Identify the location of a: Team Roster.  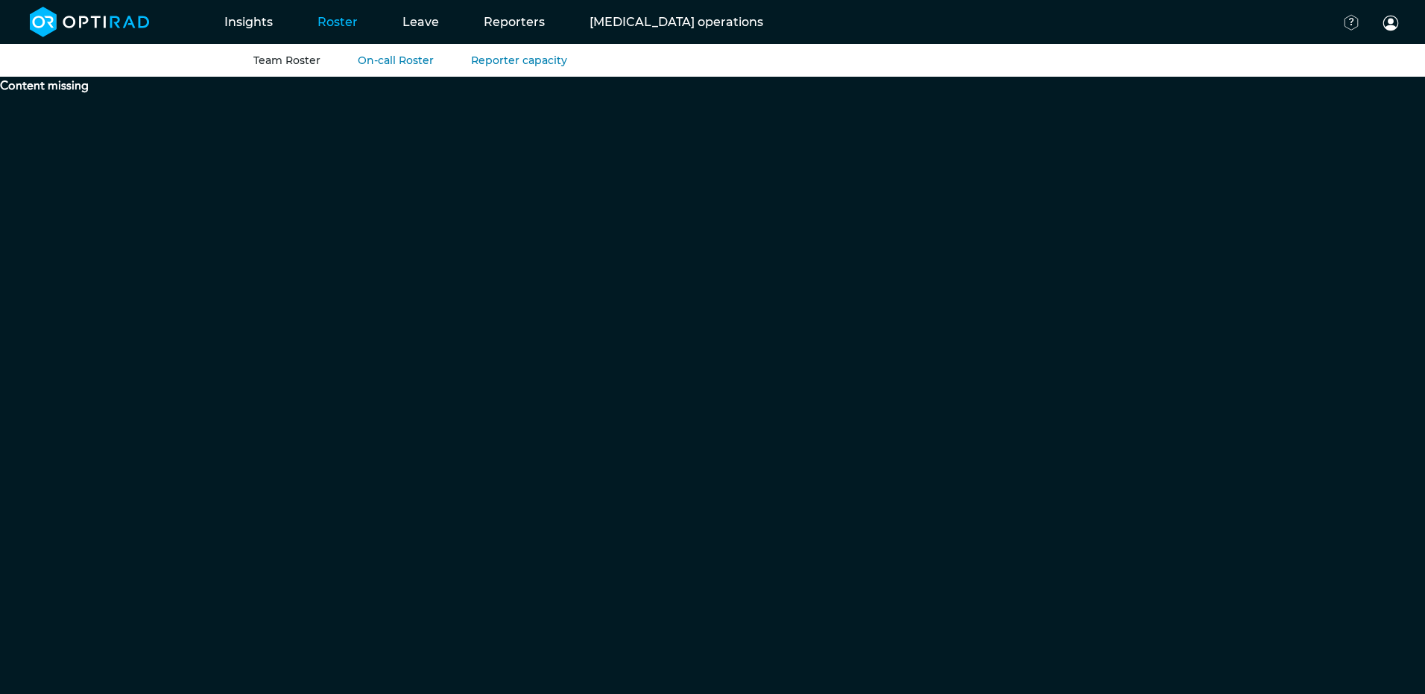
(287, 60).